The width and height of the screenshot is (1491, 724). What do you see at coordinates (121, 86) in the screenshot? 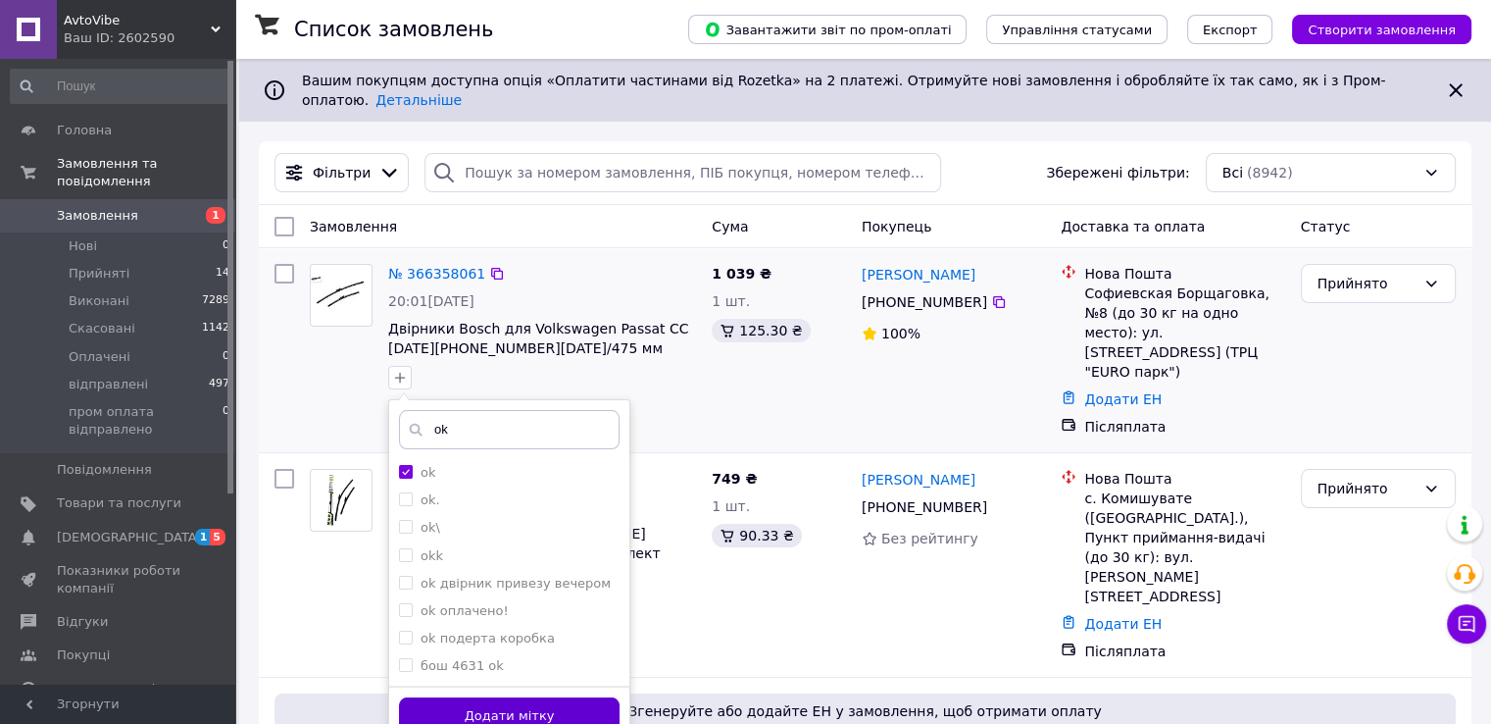
I see `input: Пошук` at bounding box center [121, 86].